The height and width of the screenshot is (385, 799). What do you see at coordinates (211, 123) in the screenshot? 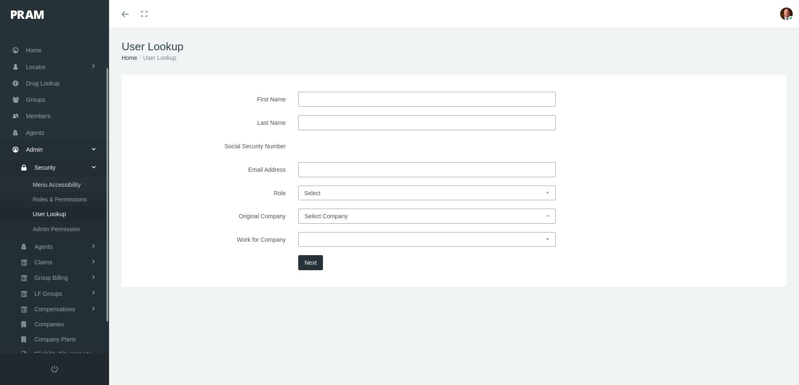
I see `label: Last Name` at bounding box center [211, 123].